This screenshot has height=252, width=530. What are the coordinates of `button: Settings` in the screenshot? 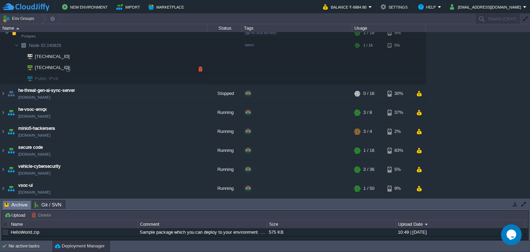 It's located at (395, 7).